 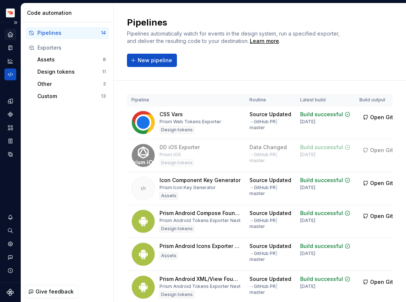 What do you see at coordinates (10, 48) in the screenshot?
I see `a: Documentation` at bounding box center [10, 48].